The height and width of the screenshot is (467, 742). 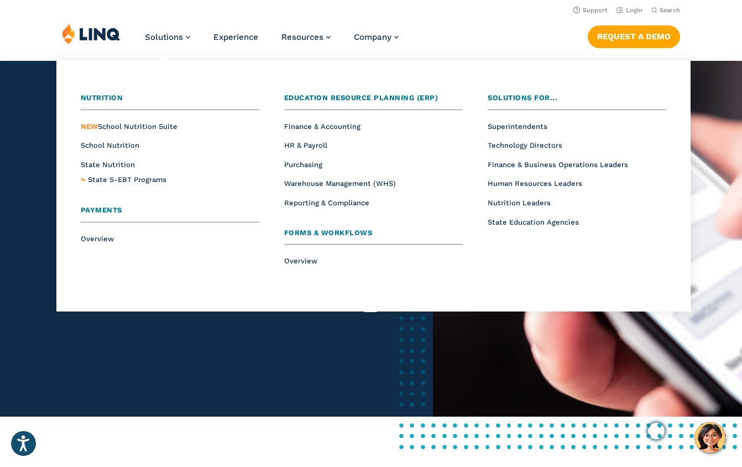 What do you see at coordinates (327, 202) in the screenshot?
I see `span: Reporting & Compliance` at bounding box center [327, 202].